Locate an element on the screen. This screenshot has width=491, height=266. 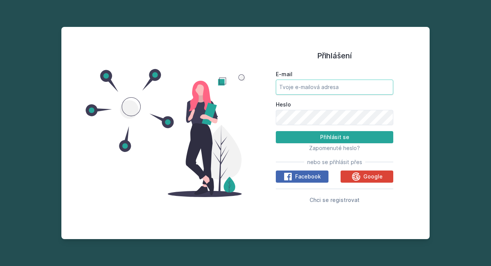
h1: Přihlášení is located at coordinates (335, 56).